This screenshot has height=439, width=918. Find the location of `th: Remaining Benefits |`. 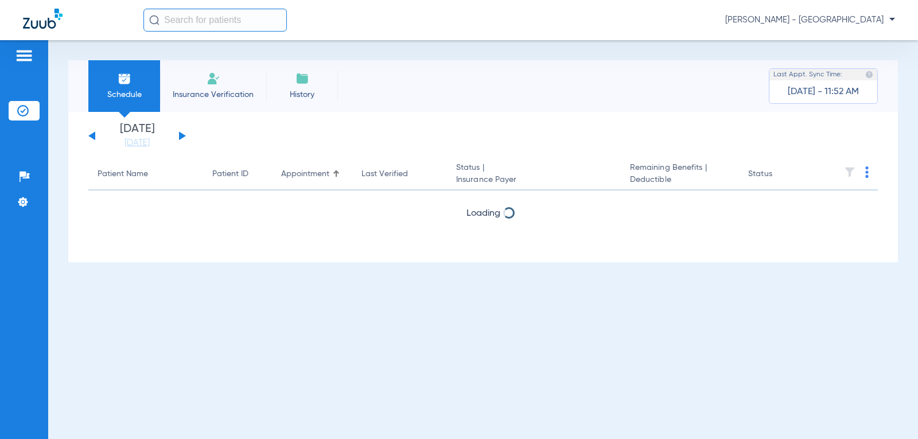

th: Remaining Benefits | is located at coordinates (680, 174).